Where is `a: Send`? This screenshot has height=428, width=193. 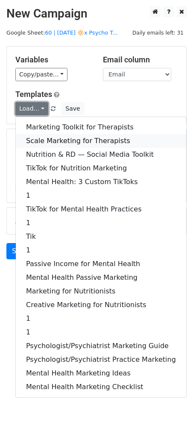 a: Send is located at coordinates (21, 251).